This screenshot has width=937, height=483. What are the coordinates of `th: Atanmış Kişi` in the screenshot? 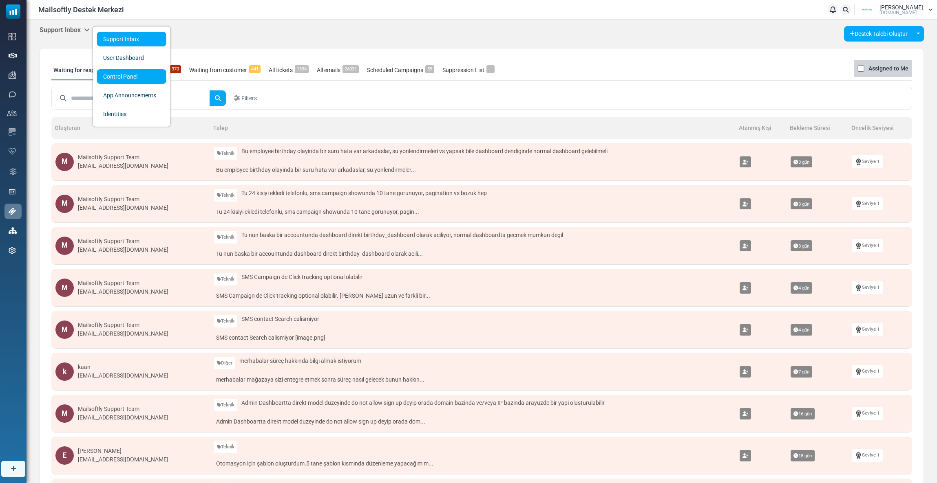 It's located at (761, 128).